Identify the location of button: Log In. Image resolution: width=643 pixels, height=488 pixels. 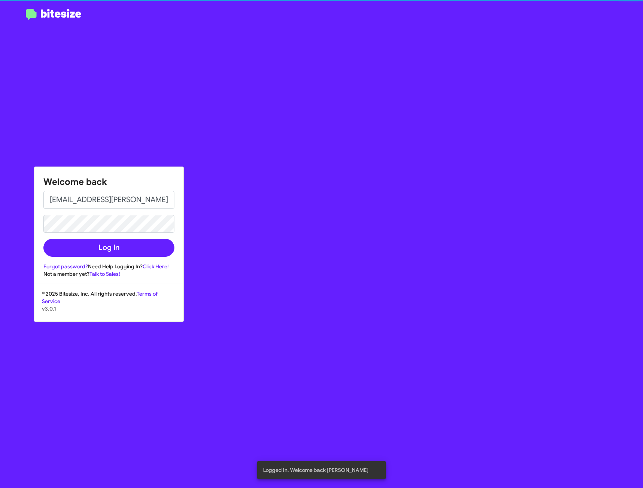
(109, 248).